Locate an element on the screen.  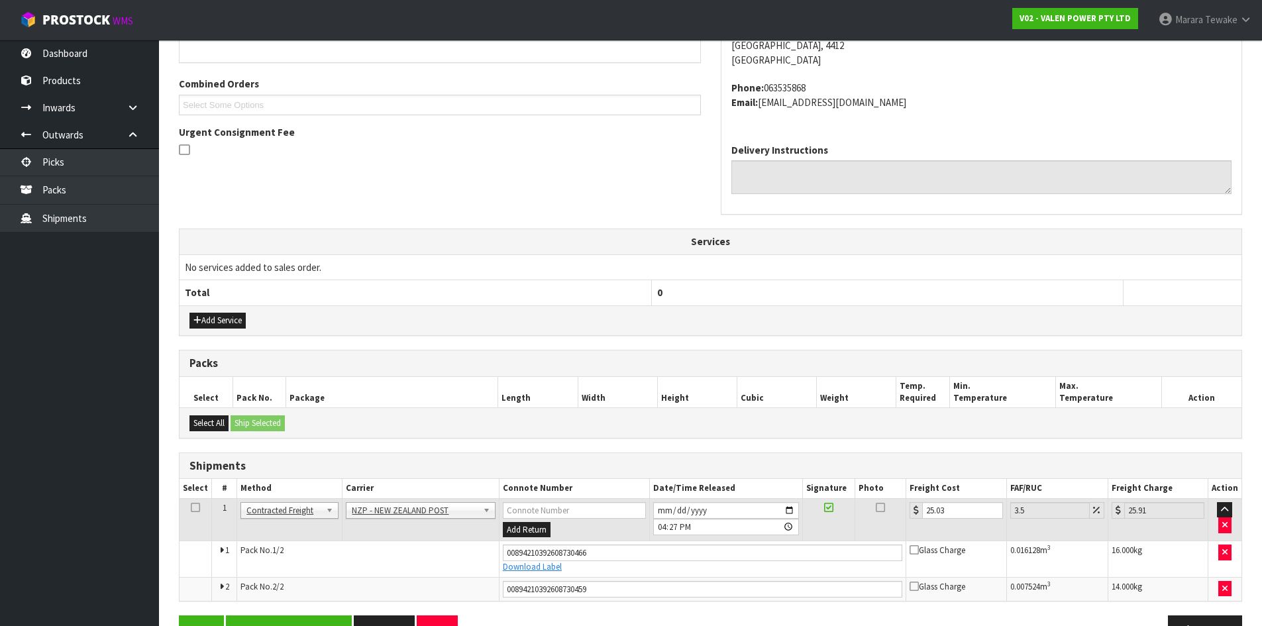
th: Height is located at coordinates (697, 392).